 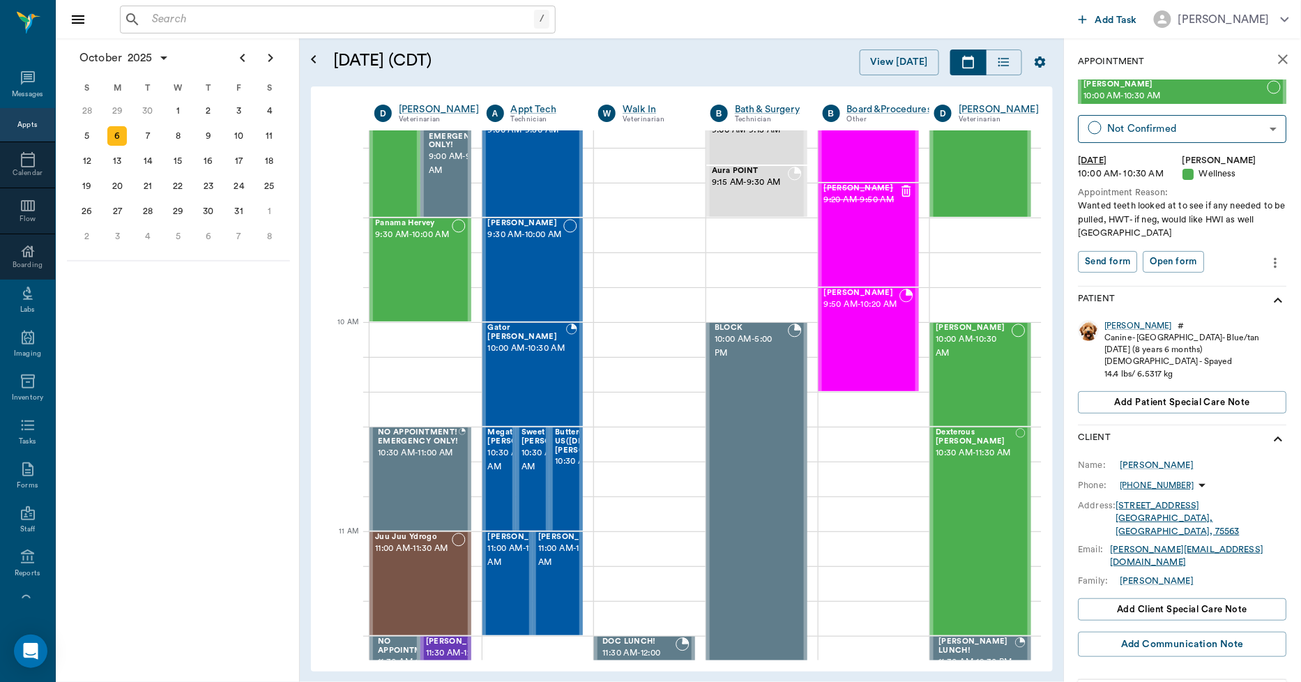 I want to click on span: Add client Special Care Note, so click(x=1183, y=610).